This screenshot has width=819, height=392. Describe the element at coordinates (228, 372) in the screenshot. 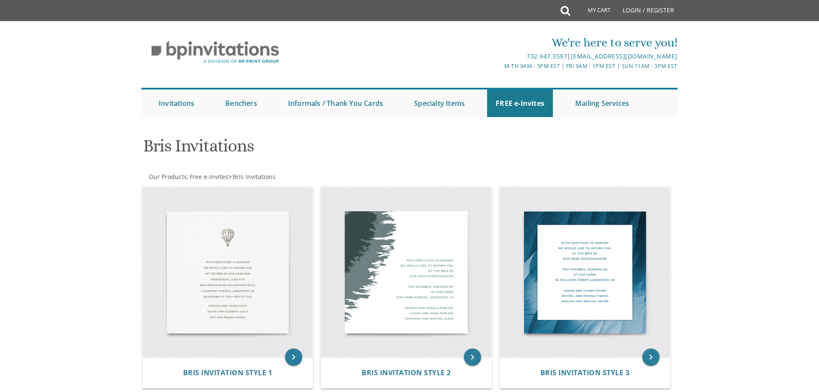

I see `a: Bris Invitation Style 1` at that location.